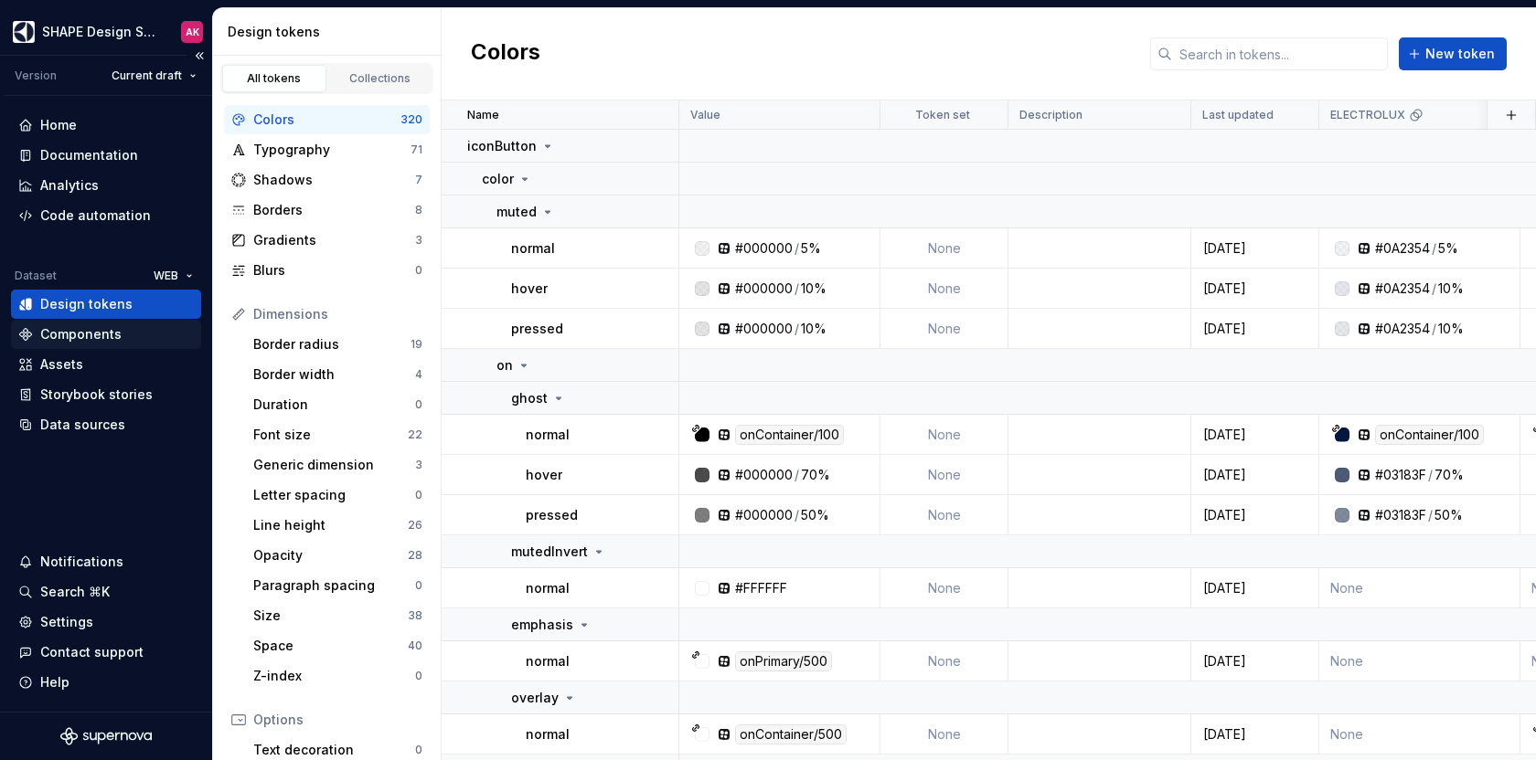 This screenshot has height=760, width=1536. What do you see at coordinates (791, 735) in the screenshot?
I see `div: onContainer/500` at bounding box center [791, 735].